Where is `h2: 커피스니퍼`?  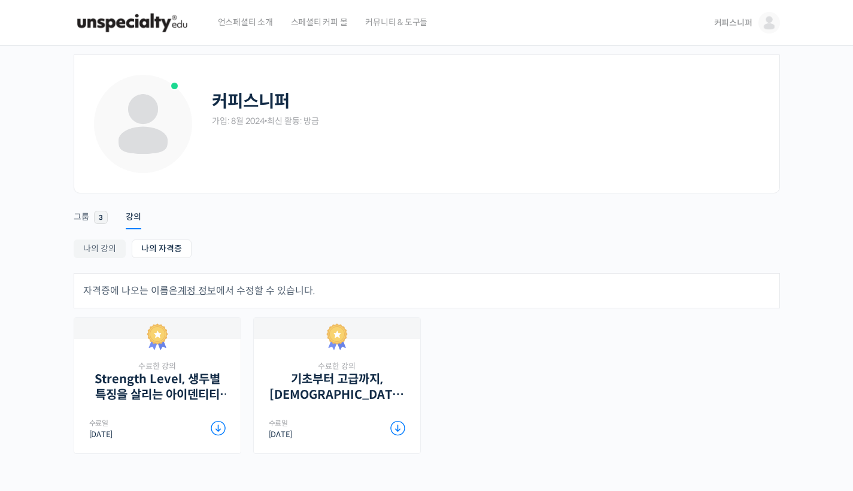
h2: 커피스니퍼 is located at coordinates (251, 101).